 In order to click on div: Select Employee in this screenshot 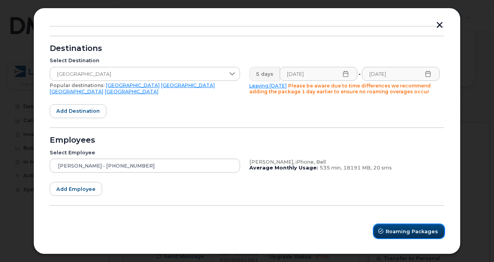, I will do `click(145, 153)`.